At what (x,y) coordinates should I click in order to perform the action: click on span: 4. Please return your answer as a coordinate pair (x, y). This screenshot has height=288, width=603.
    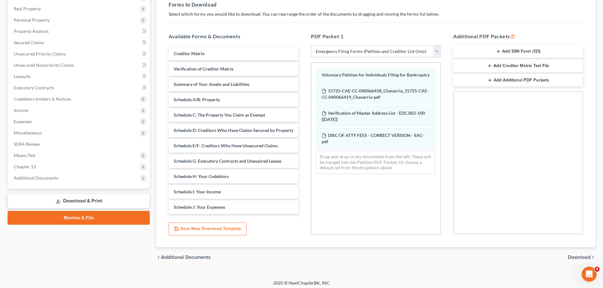
    Looking at the image, I should click on (597, 270).